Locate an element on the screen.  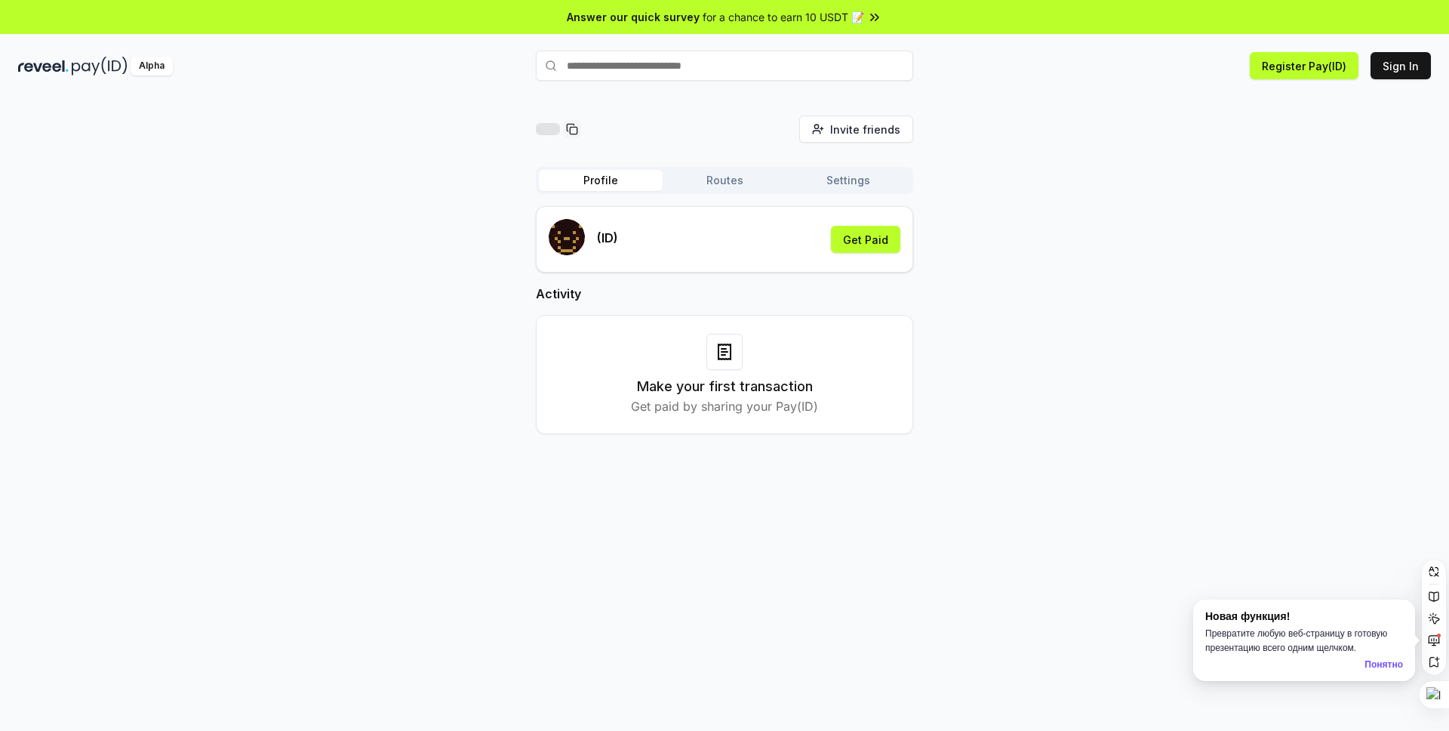
button: Profile is located at coordinates (601, 180).